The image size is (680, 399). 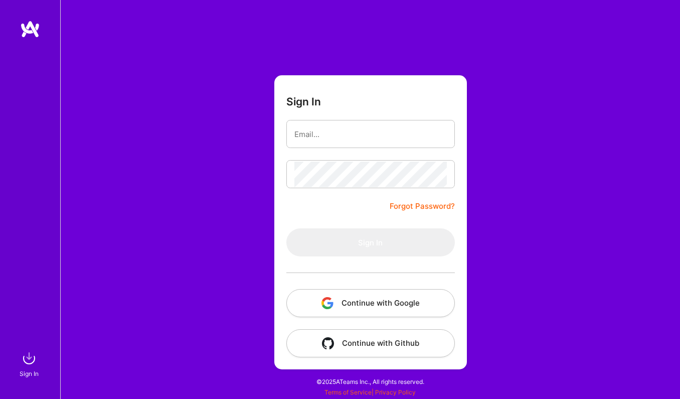 What do you see at coordinates (395, 392) in the screenshot?
I see `a: Privacy Policy` at bounding box center [395, 392].